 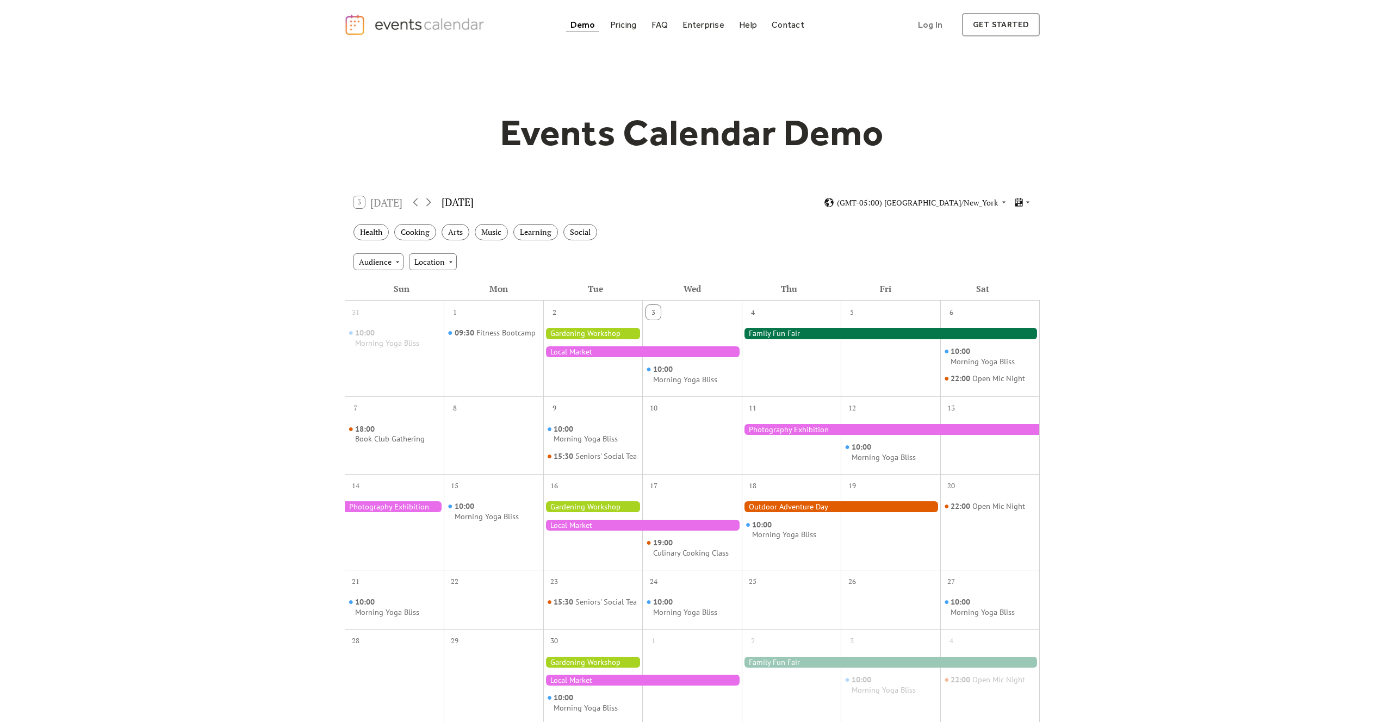 I want to click on div: Contact, so click(x=788, y=24).